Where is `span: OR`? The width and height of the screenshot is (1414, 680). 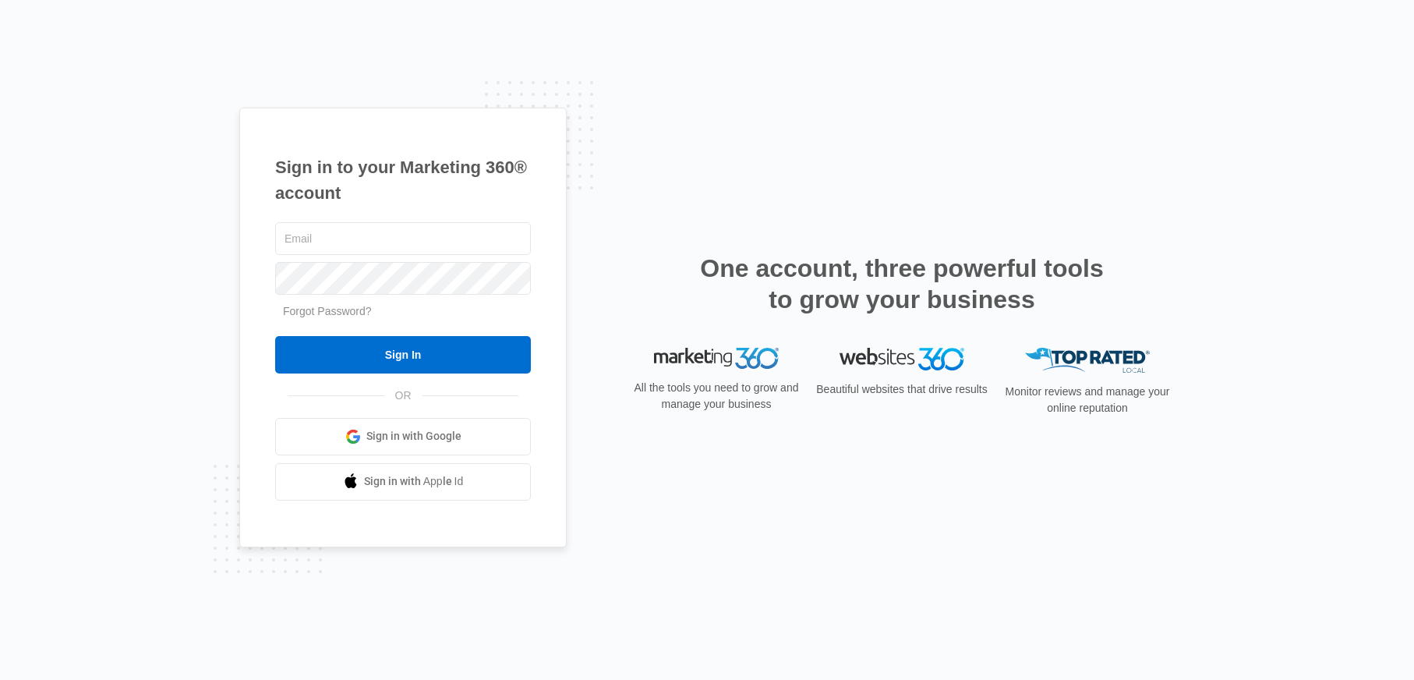
span: OR is located at coordinates (403, 395).